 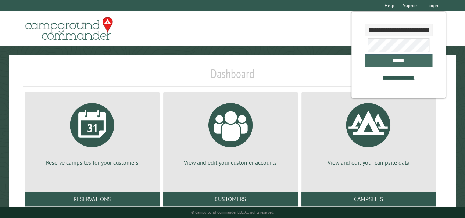 I want to click on a: Customers, so click(x=231, y=199).